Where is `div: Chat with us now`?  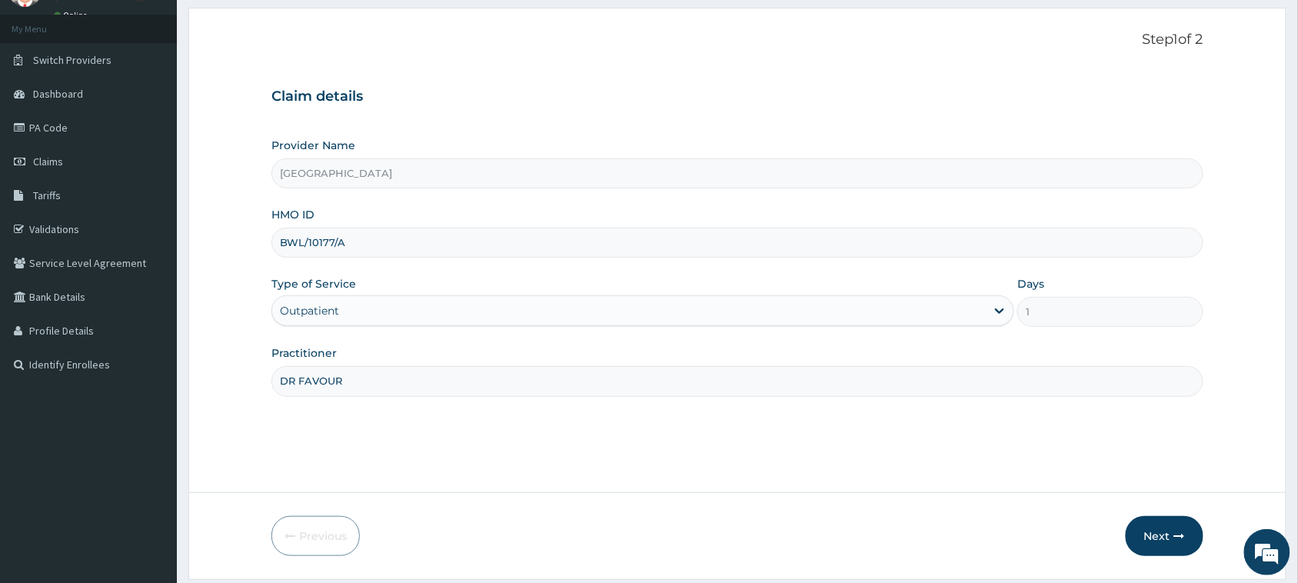 div: Chat with us now is located at coordinates (169, 96).